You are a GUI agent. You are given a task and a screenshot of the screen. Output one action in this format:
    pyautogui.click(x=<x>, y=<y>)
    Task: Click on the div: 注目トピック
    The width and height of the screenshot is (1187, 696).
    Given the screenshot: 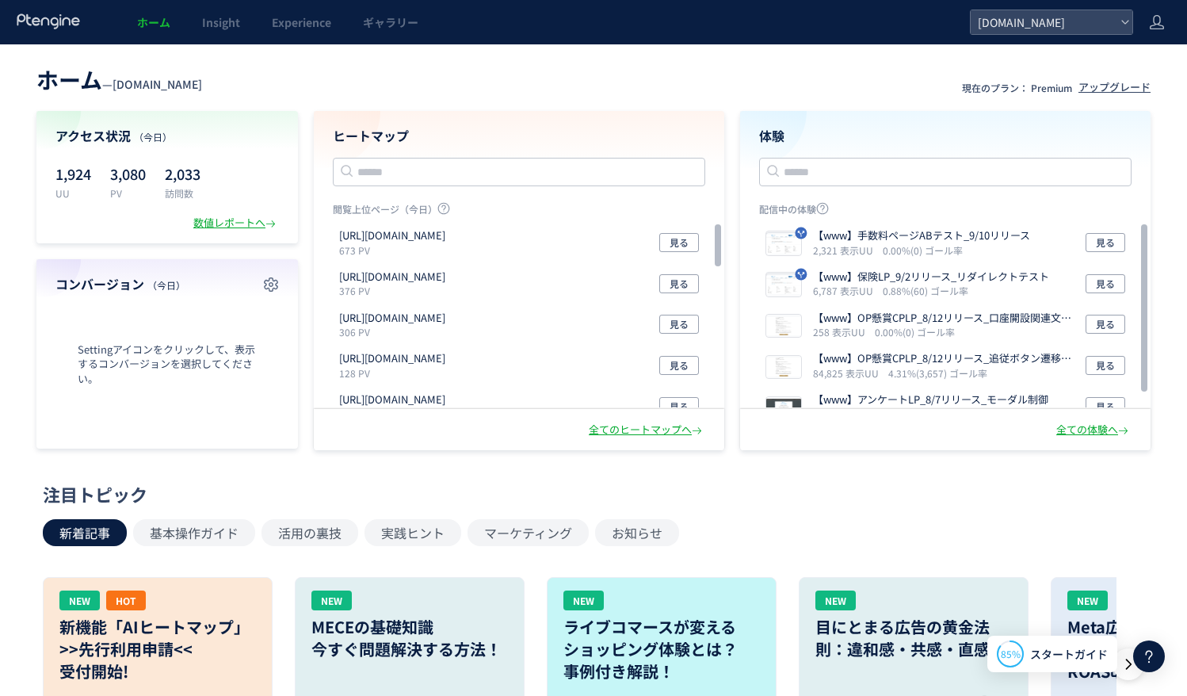 What is the action you would take?
    pyautogui.click(x=590, y=494)
    